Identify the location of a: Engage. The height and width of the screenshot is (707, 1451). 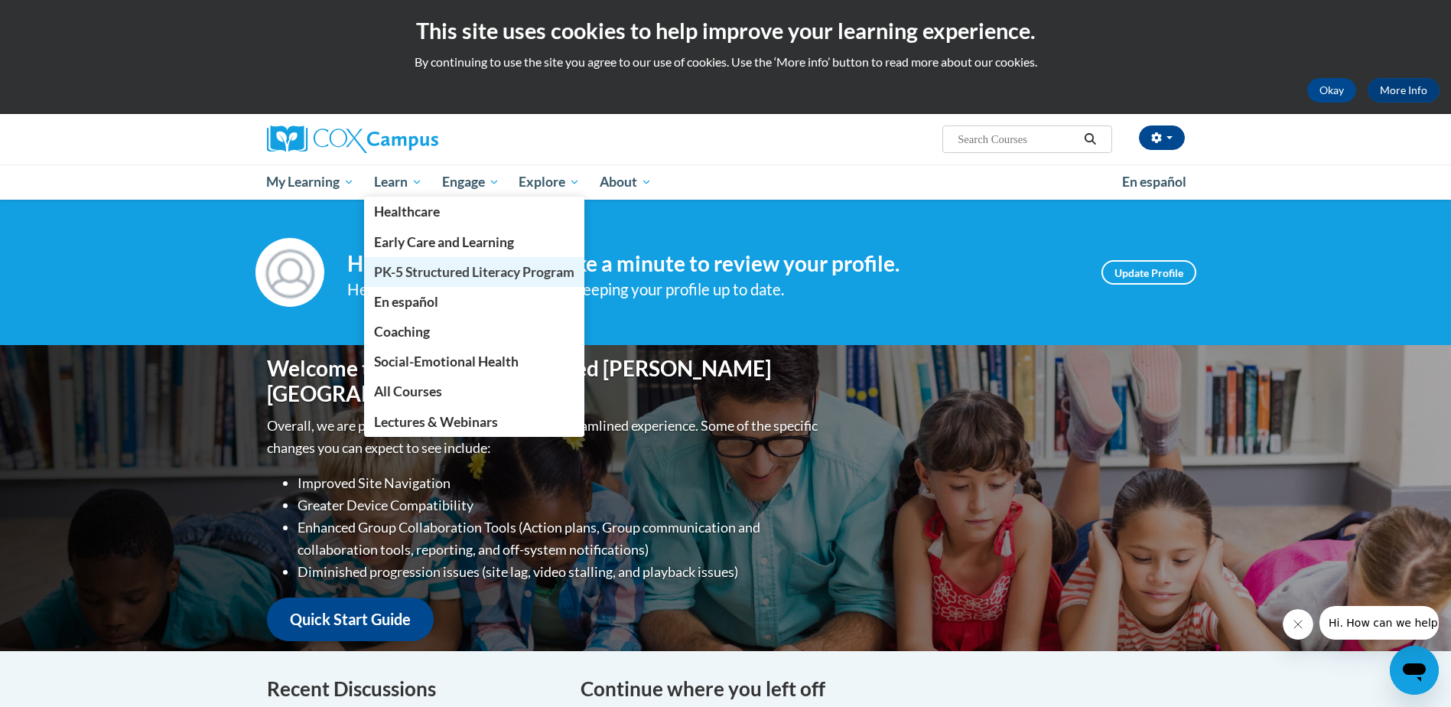
(470, 182).